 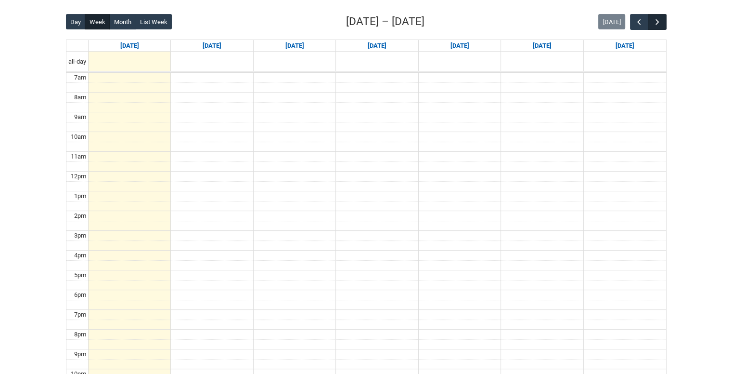 I want to click on a: Go to September 12, 2025, so click(x=542, y=46).